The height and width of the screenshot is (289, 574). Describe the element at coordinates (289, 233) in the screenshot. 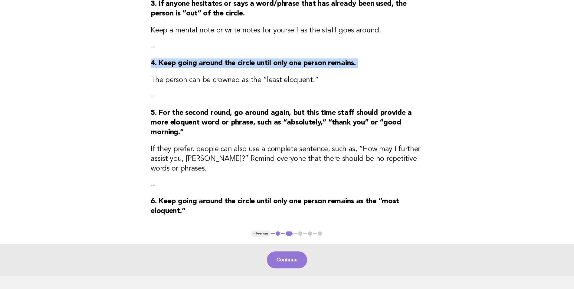

I see `button: 2` at that location.